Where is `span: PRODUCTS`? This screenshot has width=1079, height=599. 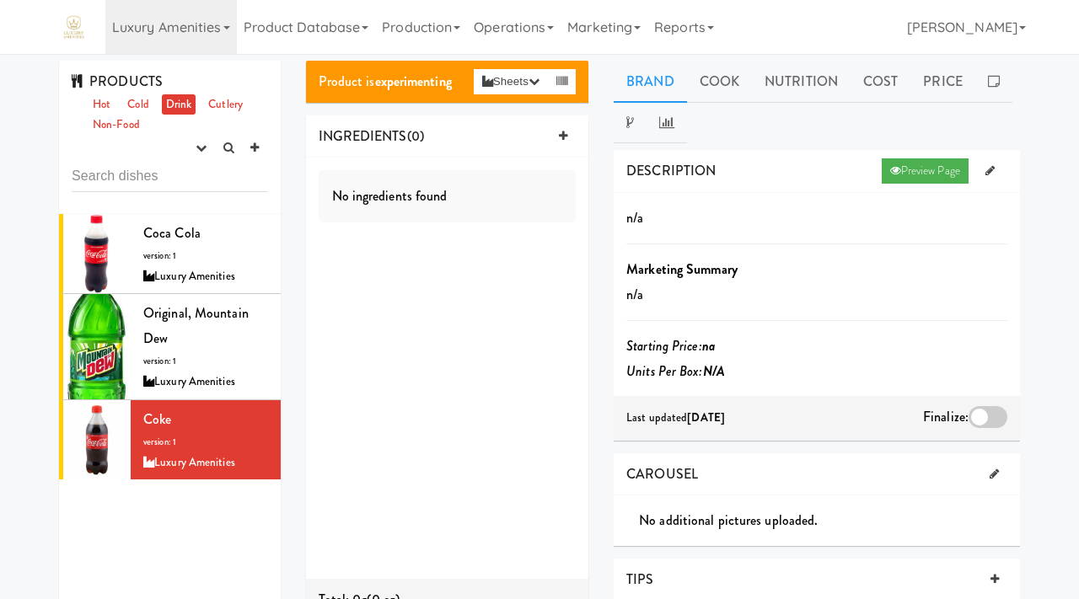 span: PRODUCTS is located at coordinates (117, 81).